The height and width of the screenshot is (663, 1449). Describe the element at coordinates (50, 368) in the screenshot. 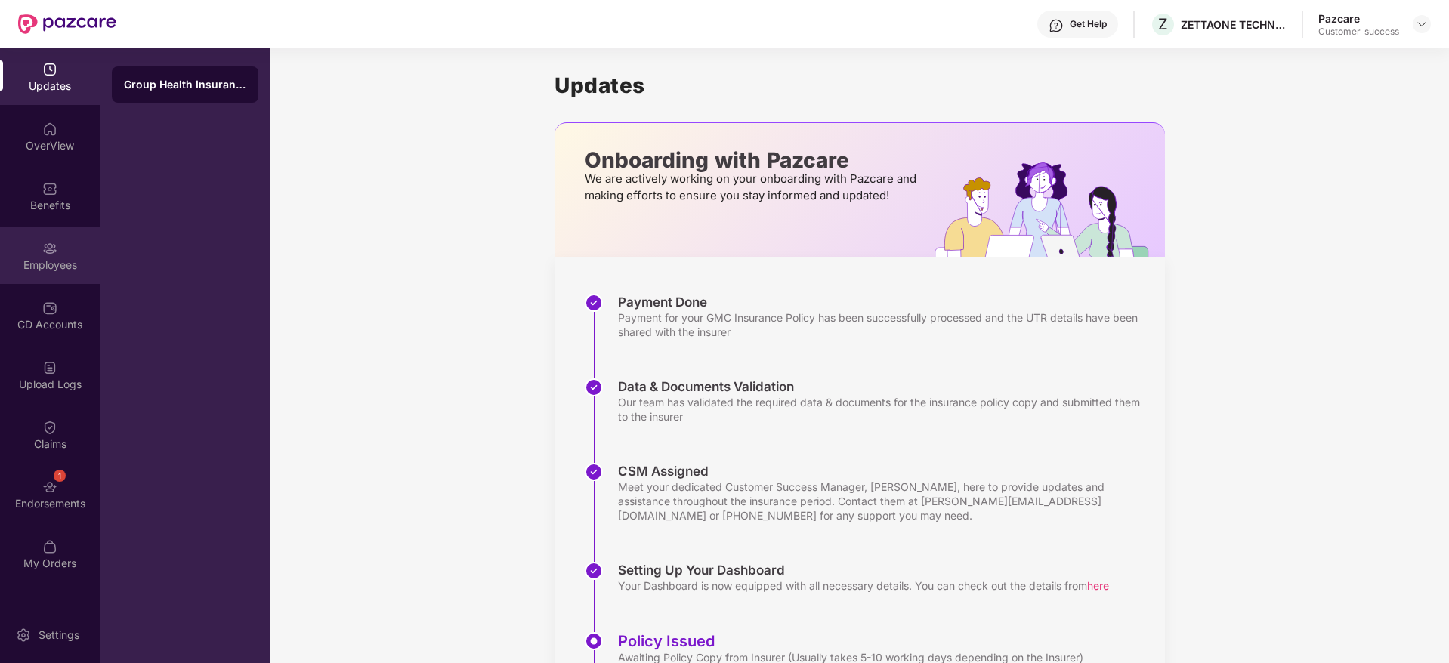

I see `img: svg+xml;base64,PHN2ZyBpZD0iVXBsb2FkX0xvZ3MiIGRhdGEtbmFtZT0iVXBsb2FkIExvZ3MiIHhtbG5zPSJodHRwOi8vd3...` at that location.